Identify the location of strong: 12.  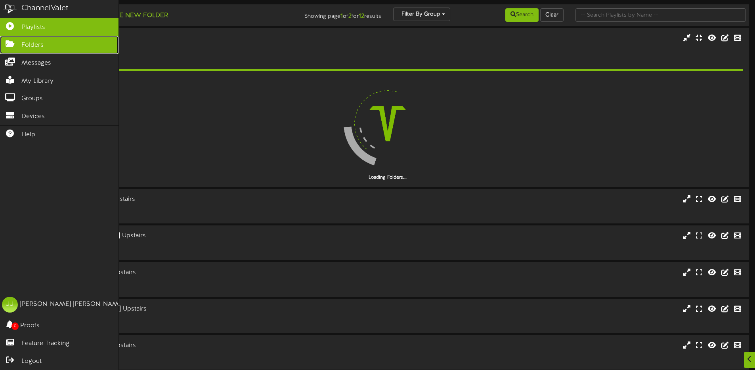
(361, 16).